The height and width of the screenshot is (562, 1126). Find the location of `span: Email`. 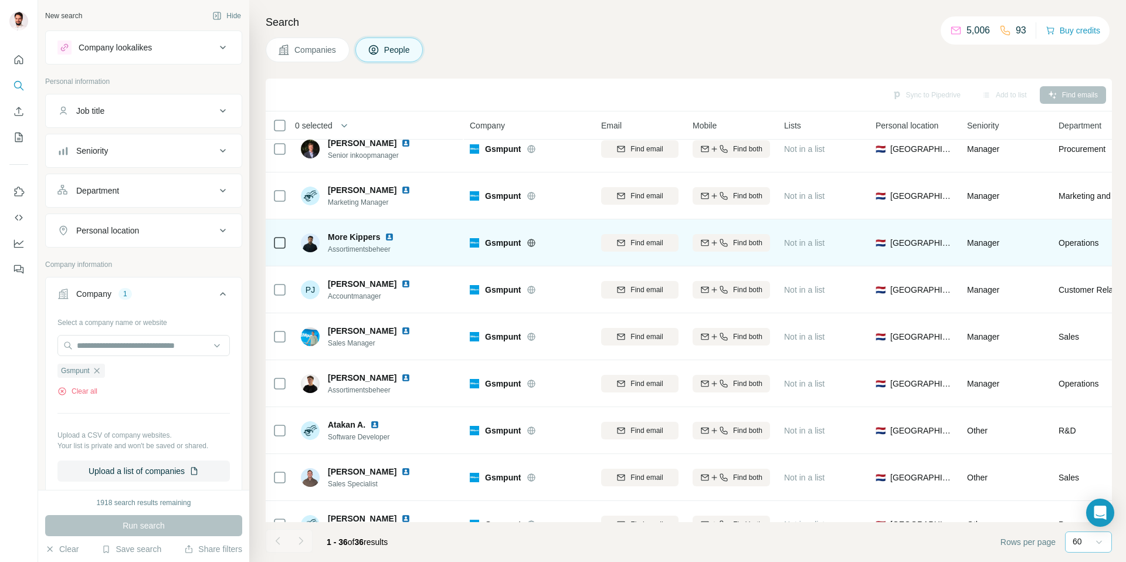

span: Email is located at coordinates (611, 126).